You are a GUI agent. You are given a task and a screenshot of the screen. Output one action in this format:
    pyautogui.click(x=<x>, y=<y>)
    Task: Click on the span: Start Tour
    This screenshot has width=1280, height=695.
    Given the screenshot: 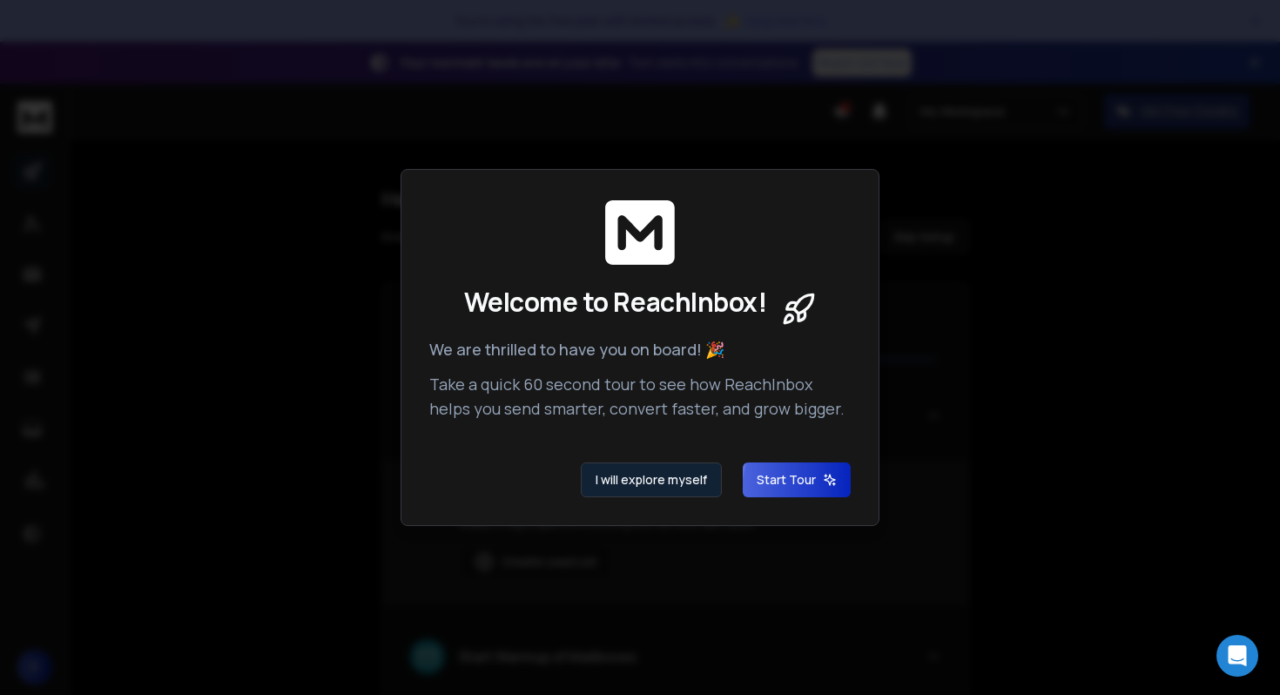 What is the action you would take?
    pyautogui.click(x=796, y=480)
    